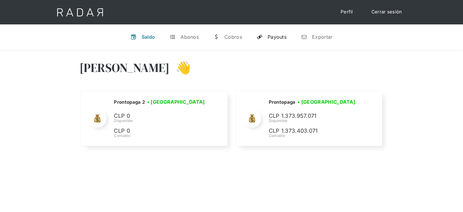 This screenshot has height=212, width=463. Describe the element at coordinates (217, 37) in the screenshot. I see `div: w` at that location.